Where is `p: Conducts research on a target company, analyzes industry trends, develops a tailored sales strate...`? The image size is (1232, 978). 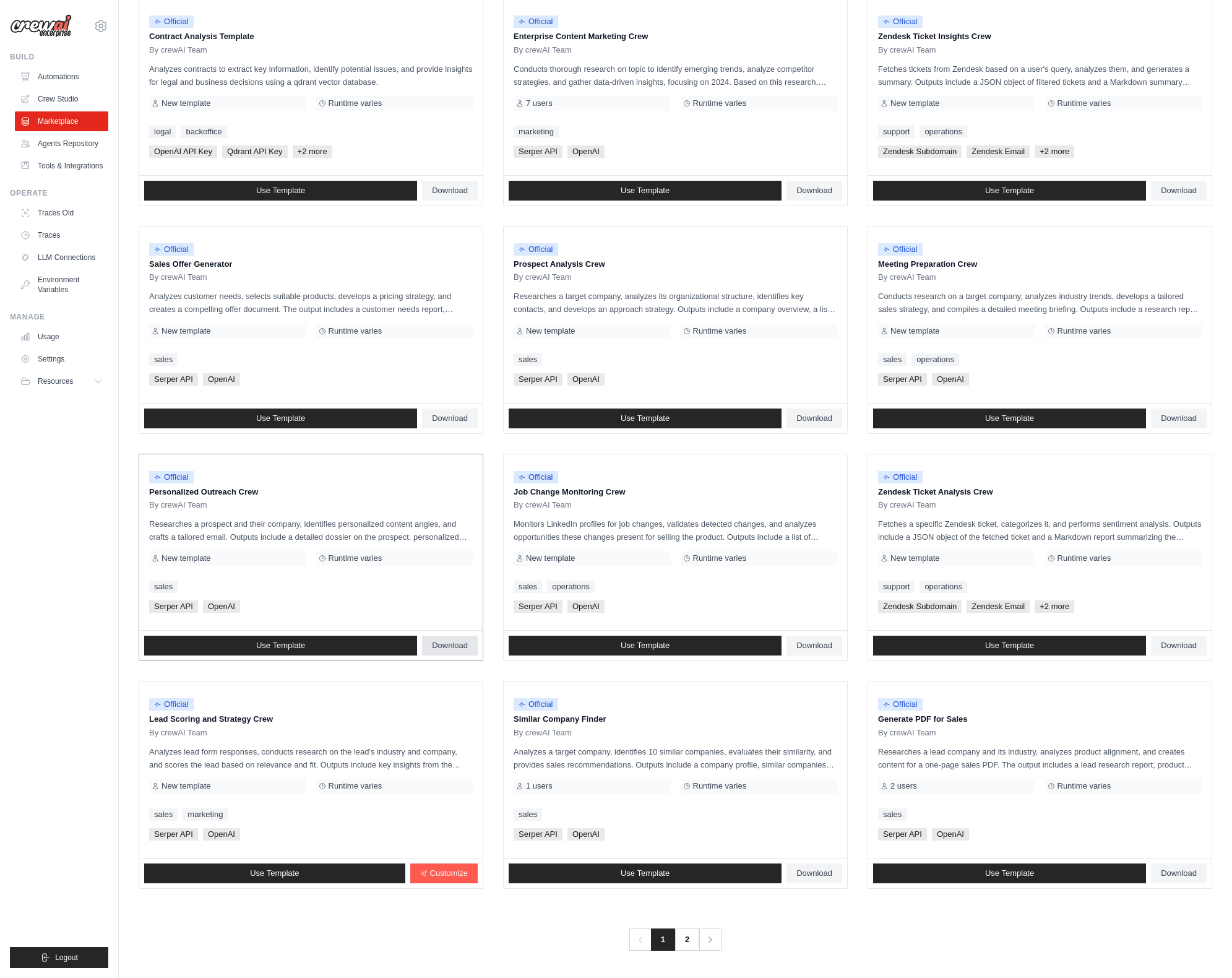
p: Conducts research on a target company, analyzes industry trends, develops a tailored sales strate... is located at coordinates (1040, 303).